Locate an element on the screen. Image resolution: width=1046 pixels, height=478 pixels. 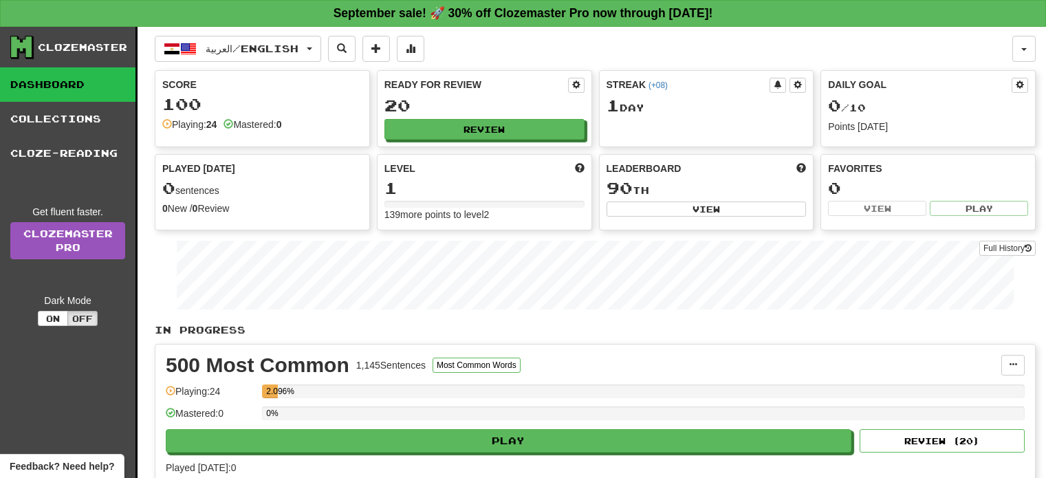
div: 100 is located at coordinates (262, 104).